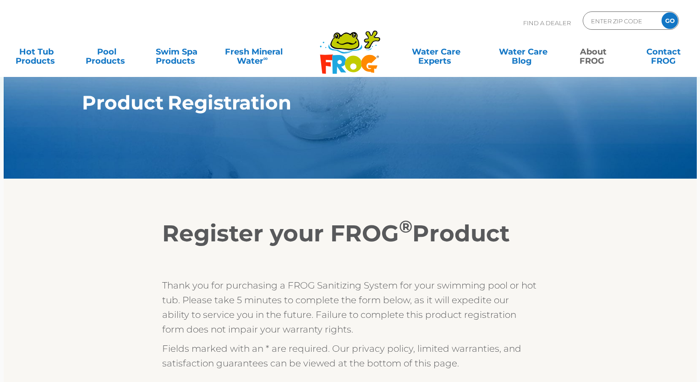  Describe the element at coordinates (350, 234) in the screenshot. I see `h2: Register your FROG Product` at that location.